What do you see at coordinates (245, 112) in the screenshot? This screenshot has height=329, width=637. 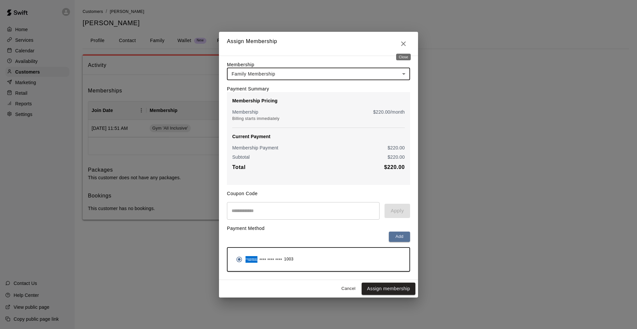 I see `p: Membership` at bounding box center [245, 112].